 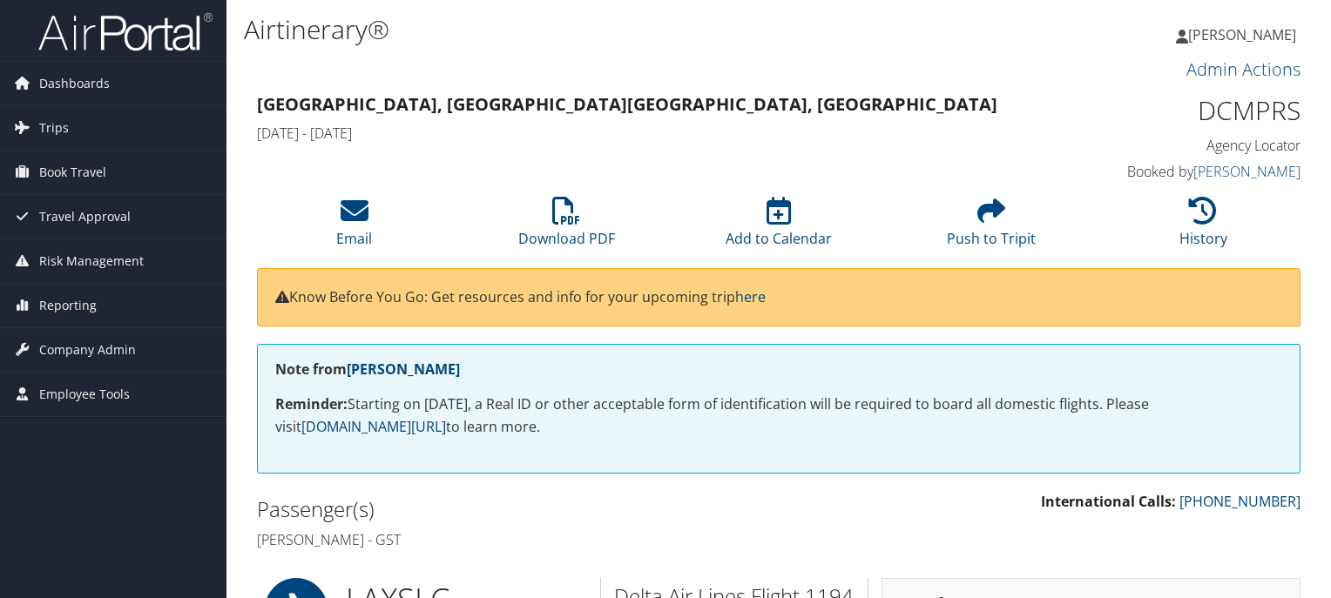 I want to click on span: Company Admin, so click(x=87, y=350).